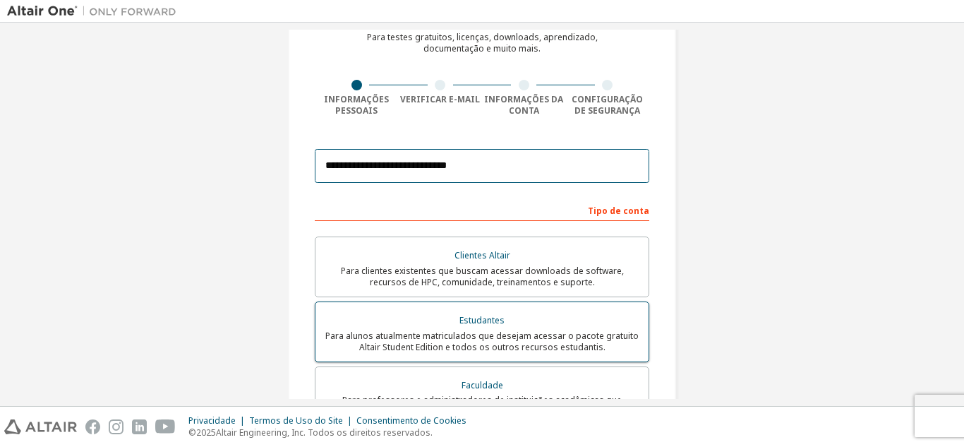 This screenshot has height=447, width=964. What do you see at coordinates (607, 104) in the screenshot?
I see `font: Configuração de segurança` at bounding box center [607, 104].